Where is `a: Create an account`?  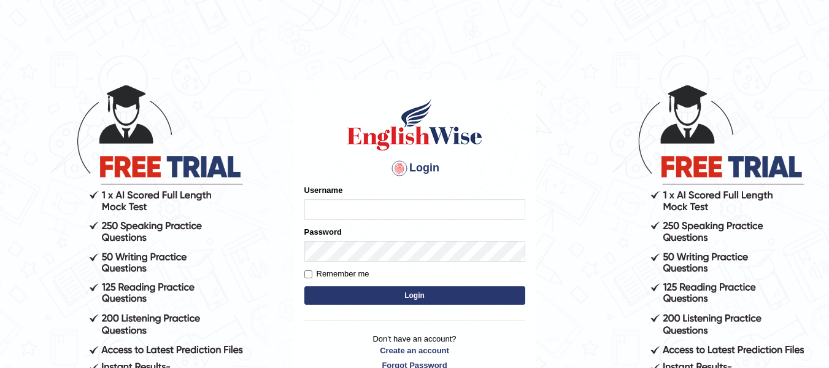 a: Create an account is located at coordinates (415, 350).